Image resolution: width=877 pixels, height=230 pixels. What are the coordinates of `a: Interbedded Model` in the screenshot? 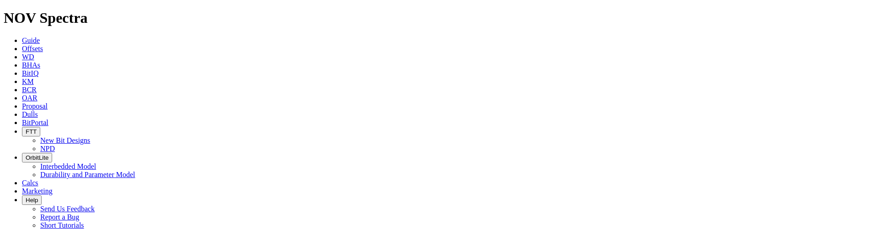 It's located at (68, 166).